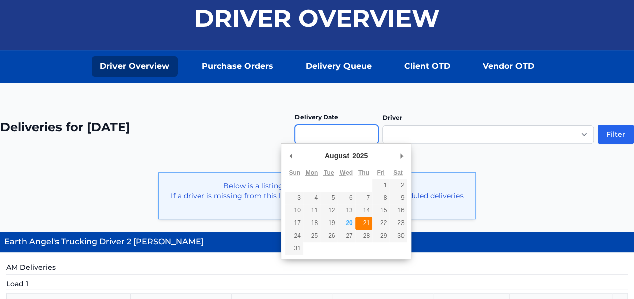 Image resolution: width=634 pixels, height=299 pixels. I want to click on button: 22, so click(381, 223).